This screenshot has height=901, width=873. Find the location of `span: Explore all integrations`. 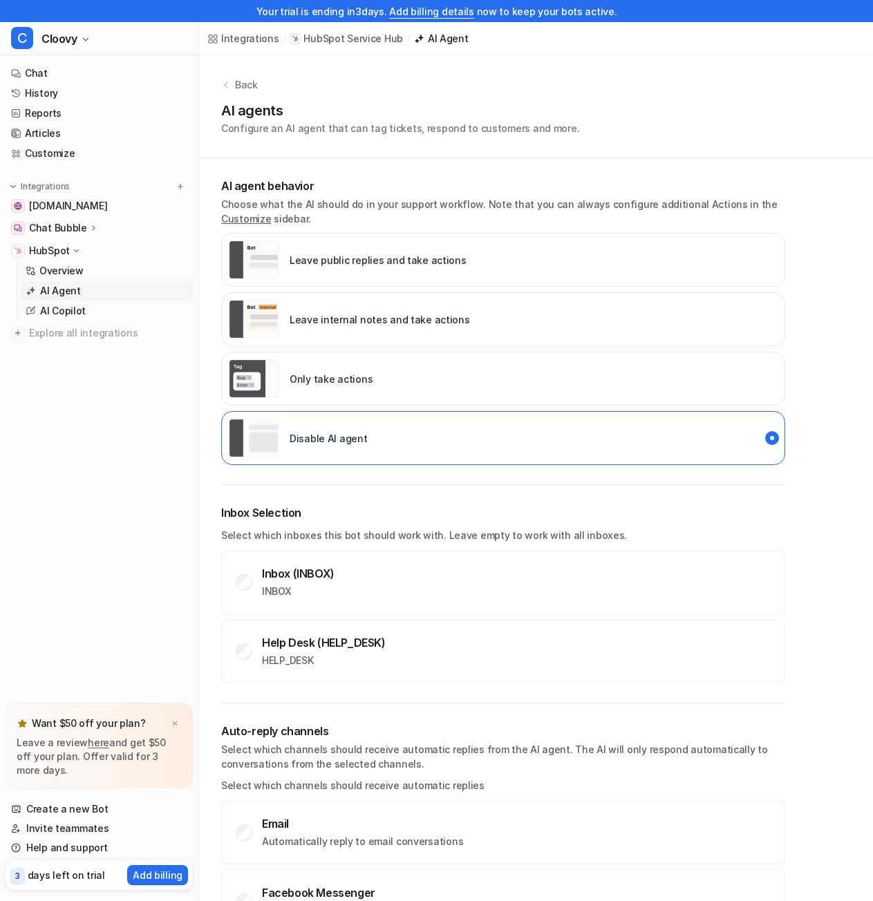

span: Explore all integrations is located at coordinates (108, 333).